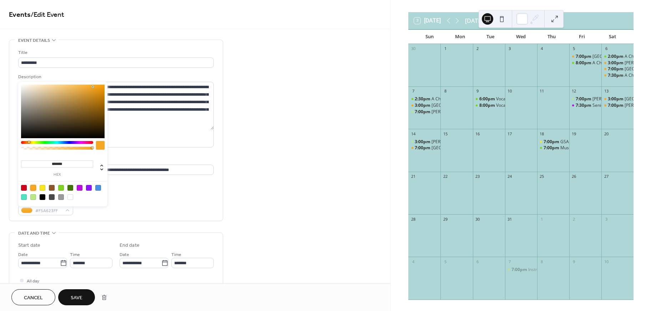  I want to click on span: Save, so click(76, 298).